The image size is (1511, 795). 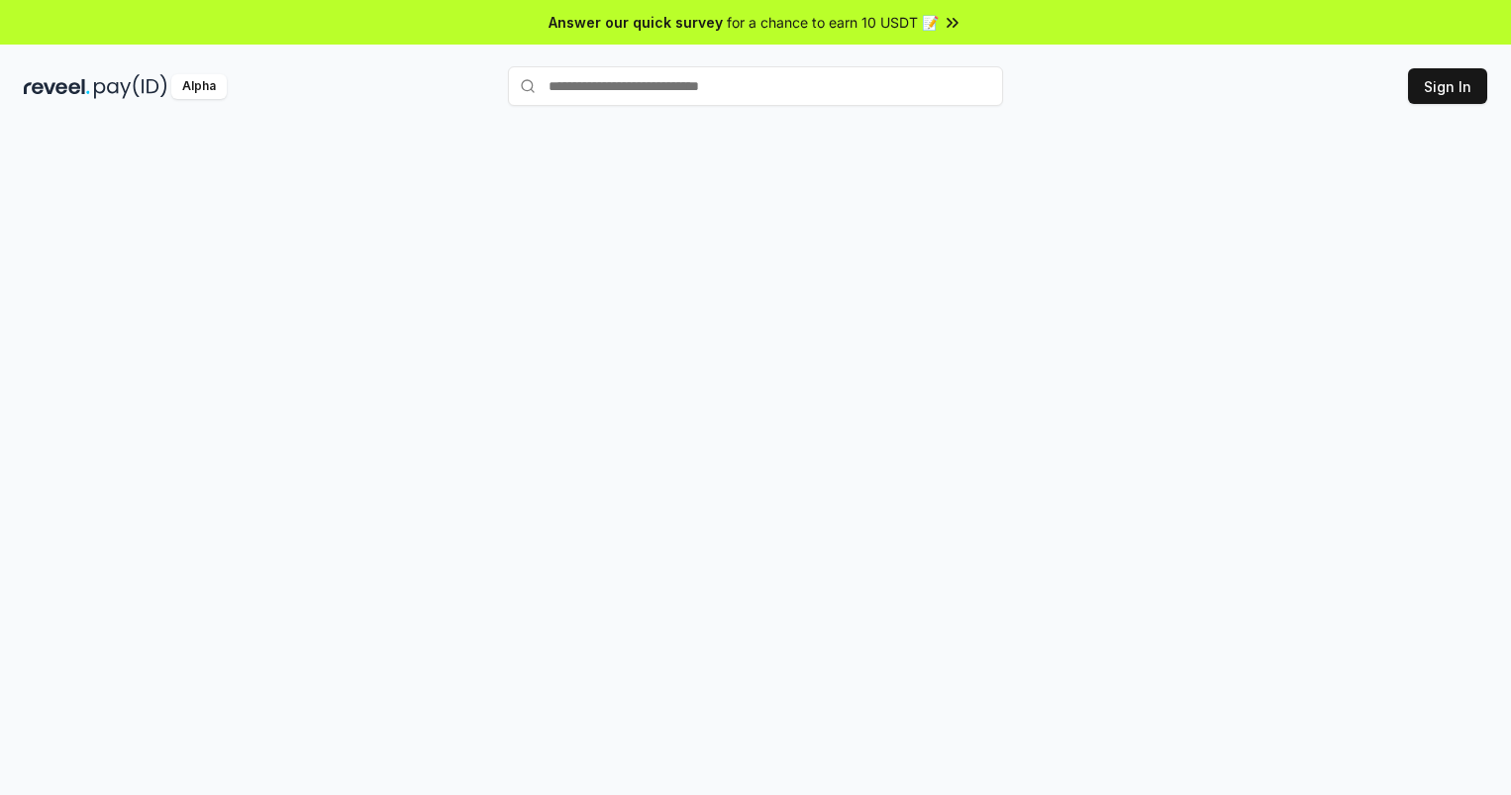 What do you see at coordinates (199, 86) in the screenshot?
I see `div: Alpha` at bounding box center [199, 86].